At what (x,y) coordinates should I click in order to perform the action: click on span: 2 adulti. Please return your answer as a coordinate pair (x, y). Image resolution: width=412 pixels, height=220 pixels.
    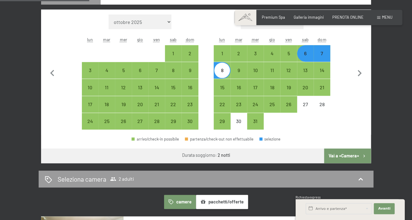
    Looking at the image, I should click on (122, 179).